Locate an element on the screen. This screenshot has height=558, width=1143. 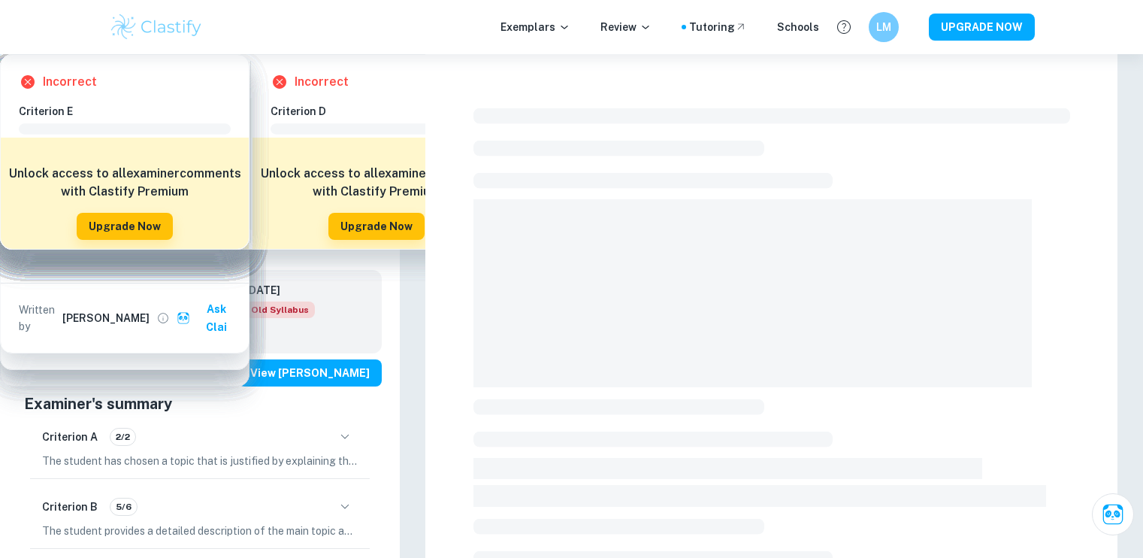
h6: Criterion E is located at coordinates (131, 111).